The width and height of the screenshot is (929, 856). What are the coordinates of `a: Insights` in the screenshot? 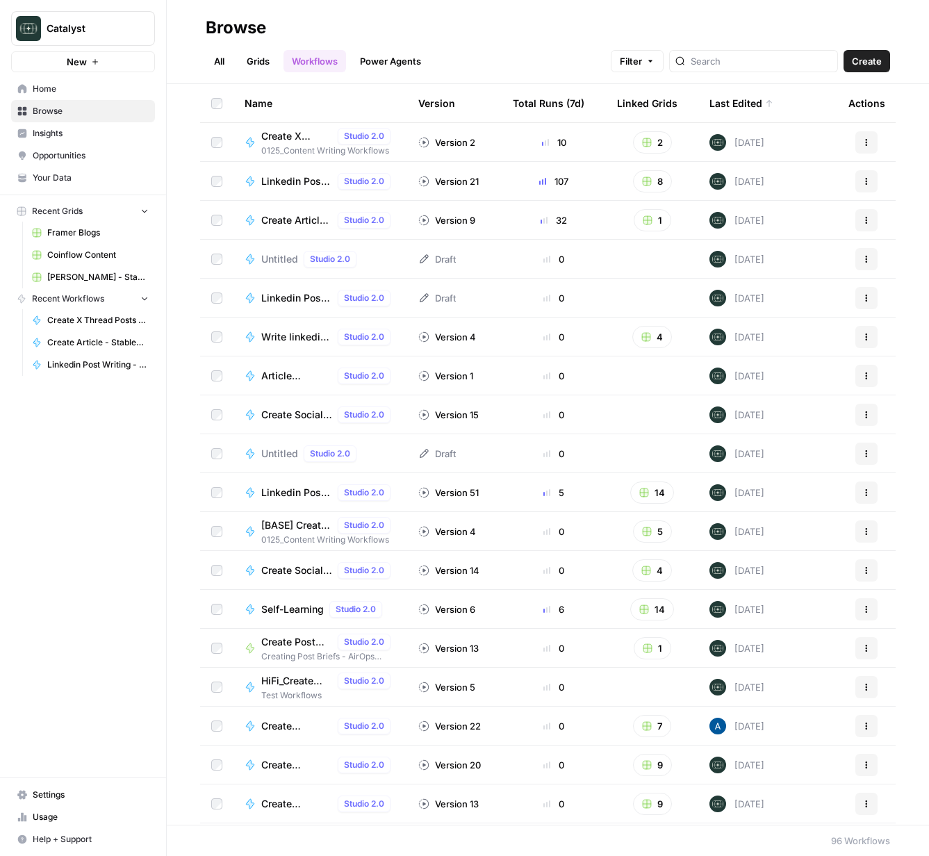 It's located at (83, 133).